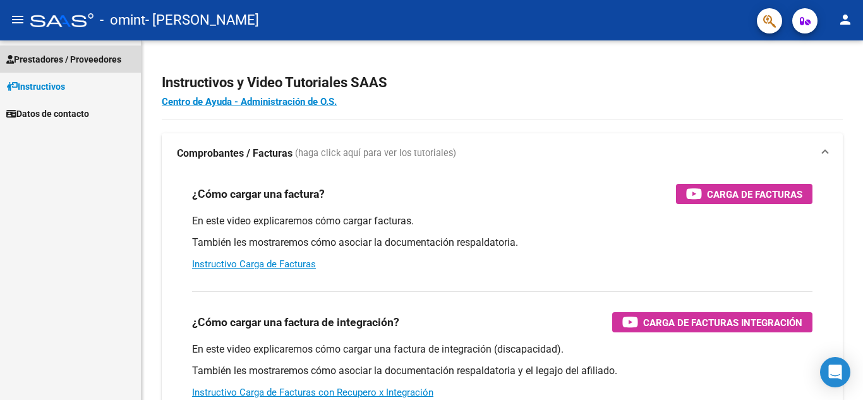  Describe the element at coordinates (503, 83) in the screenshot. I see `h2: Instructivos y Video Tutoriales SAAS` at that location.